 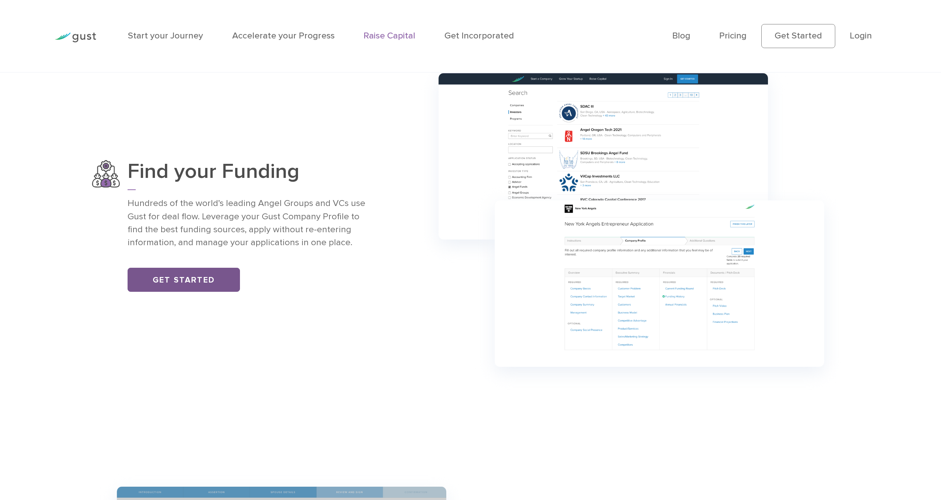 What do you see at coordinates (106, 174) in the screenshot?
I see `img: Find Your Funding` at bounding box center [106, 174].